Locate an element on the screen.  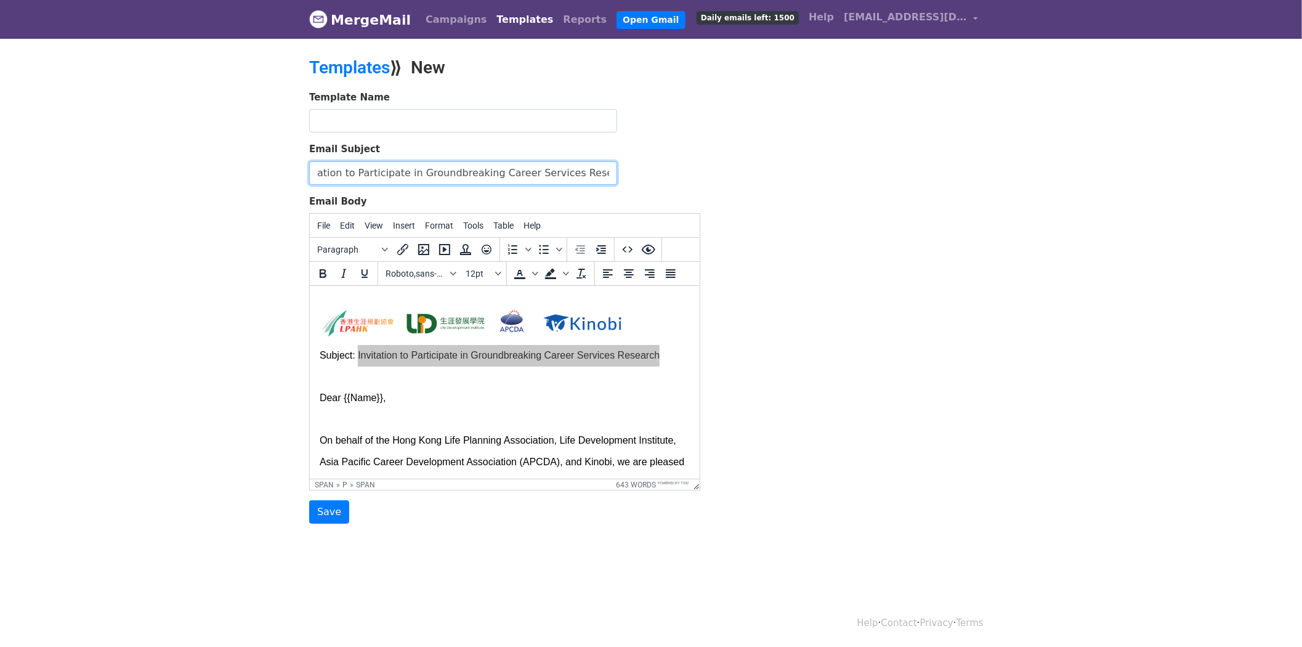
button: Italic is located at coordinates (344, 273).